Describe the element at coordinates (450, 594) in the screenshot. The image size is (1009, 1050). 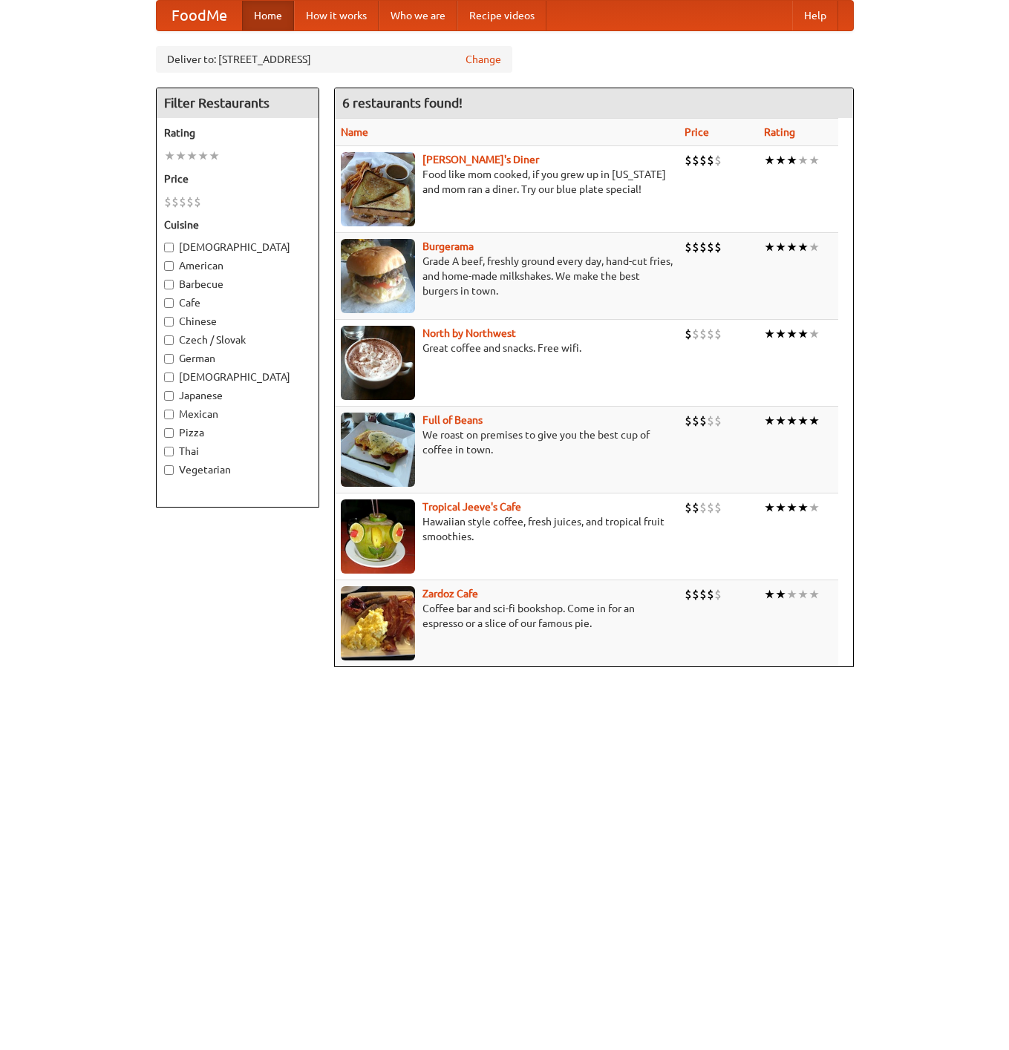
I see `a: Zardoz Cafe` at that location.